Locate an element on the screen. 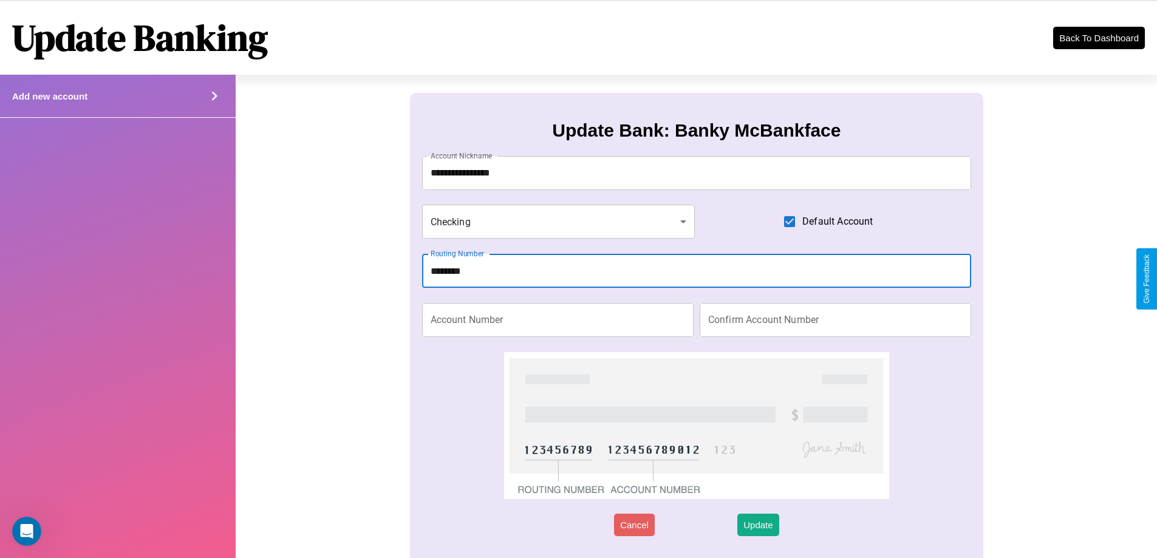 The image size is (1157, 558). img: check is located at coordinates (696, 426).